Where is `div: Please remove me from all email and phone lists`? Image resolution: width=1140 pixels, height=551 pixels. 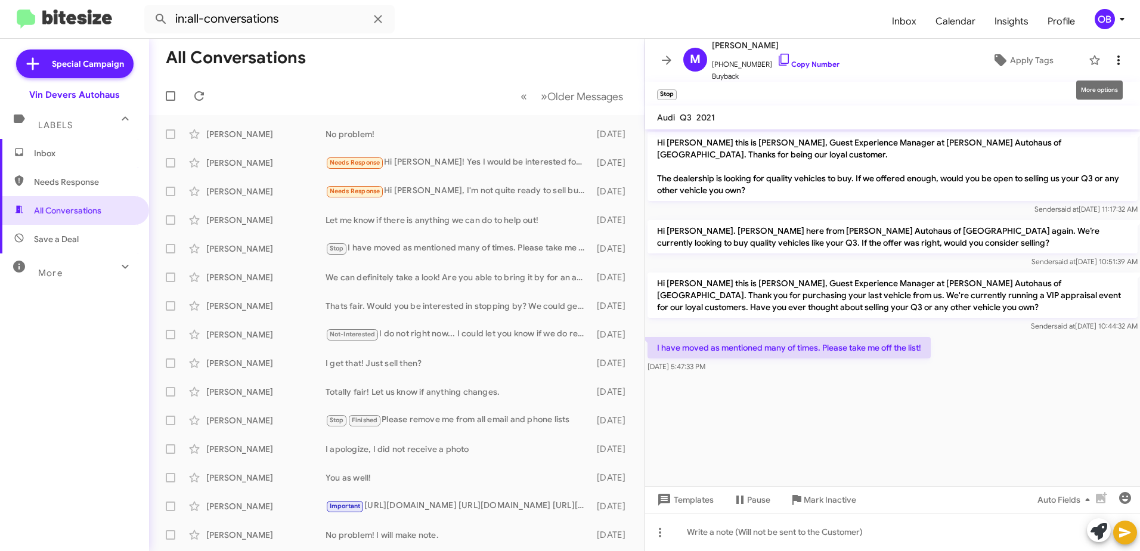
div: Please remove me from all email and phone lists is located at coordinates (459, 420).